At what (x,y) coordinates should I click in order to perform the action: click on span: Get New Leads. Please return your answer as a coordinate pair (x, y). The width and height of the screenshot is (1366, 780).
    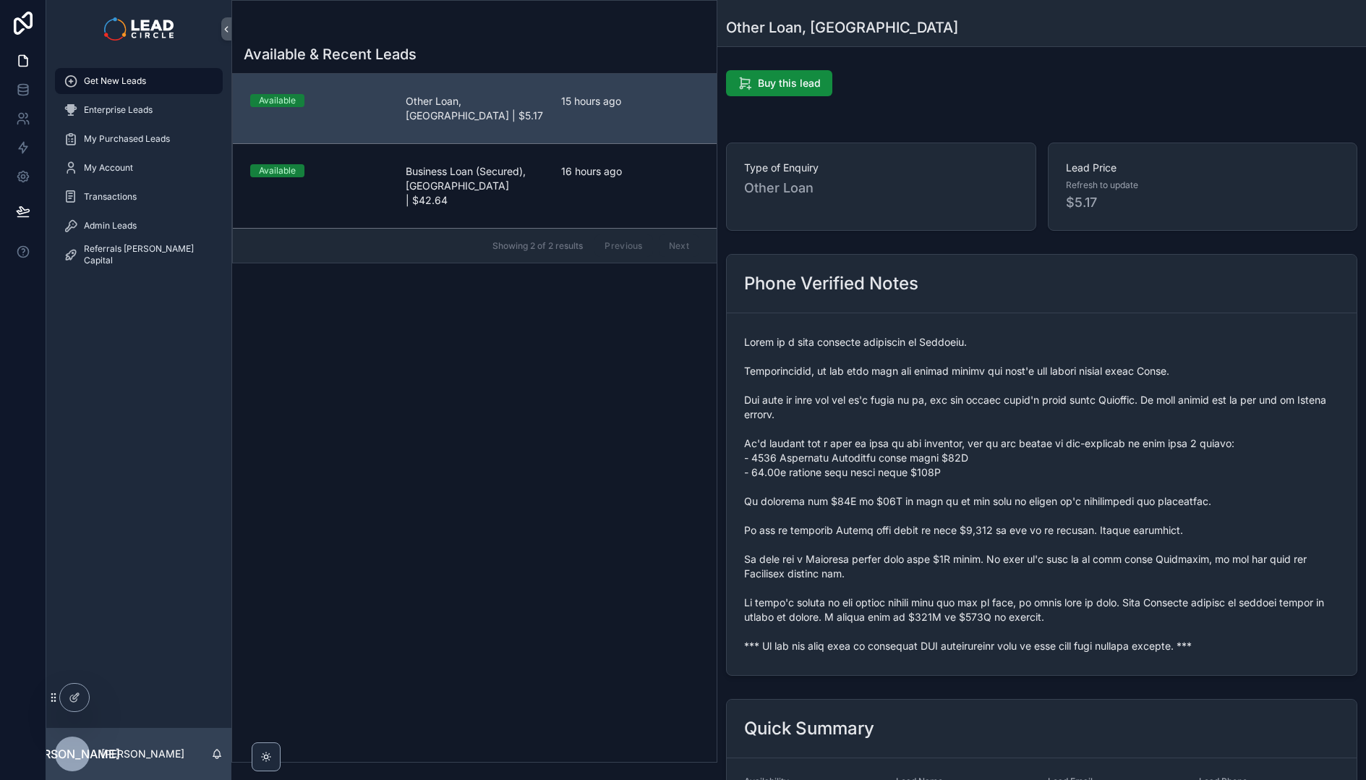
    Looking at the image, I should click on (115, 81).